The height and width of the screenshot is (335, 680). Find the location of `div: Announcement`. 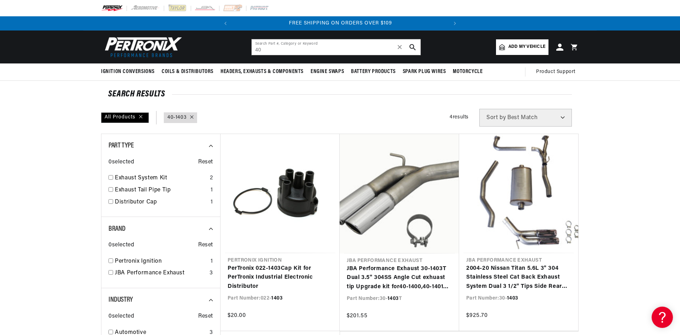

div: Announcement is located at coordinates (340, 23).